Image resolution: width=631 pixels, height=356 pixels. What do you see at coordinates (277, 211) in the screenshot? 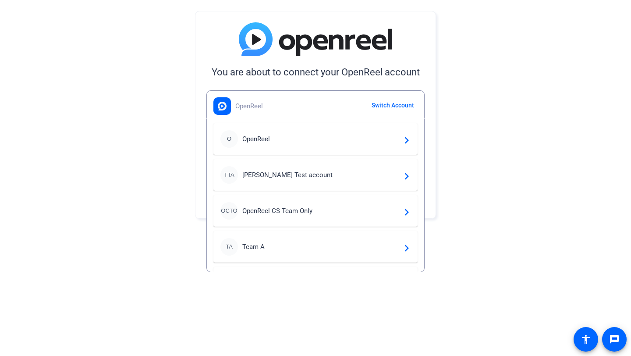
I see `div: OpenReel CS Team Only` at bounding box center [277, 211].